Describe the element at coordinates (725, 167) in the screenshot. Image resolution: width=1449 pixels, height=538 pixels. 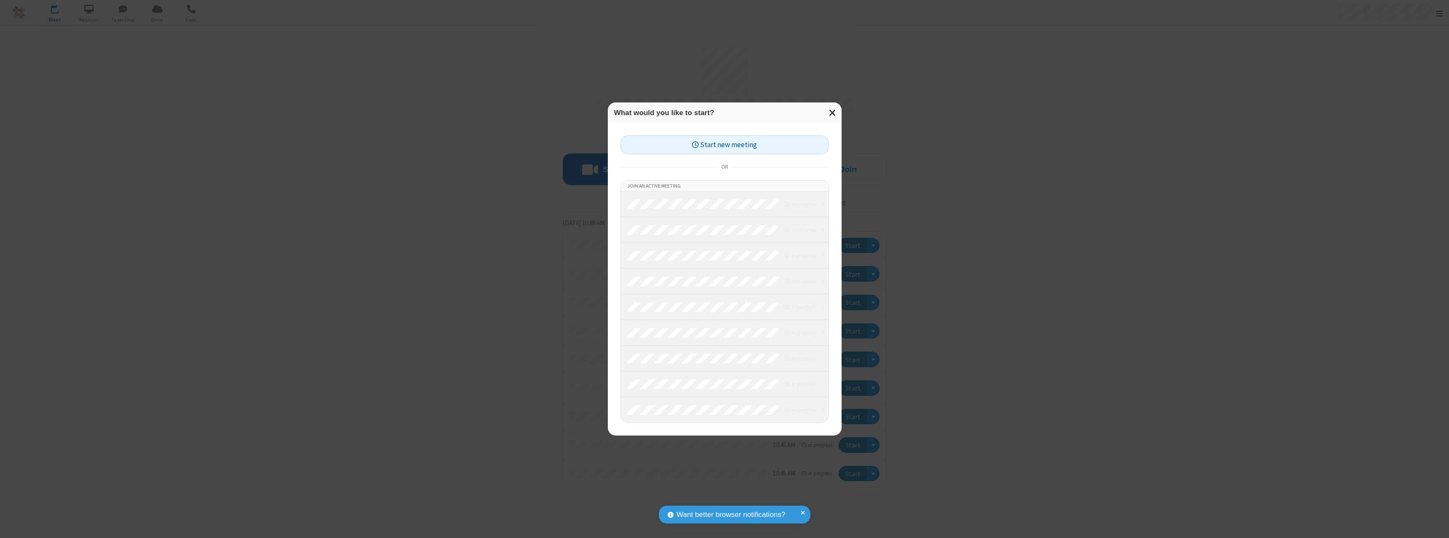
I see `span: or` at that location.